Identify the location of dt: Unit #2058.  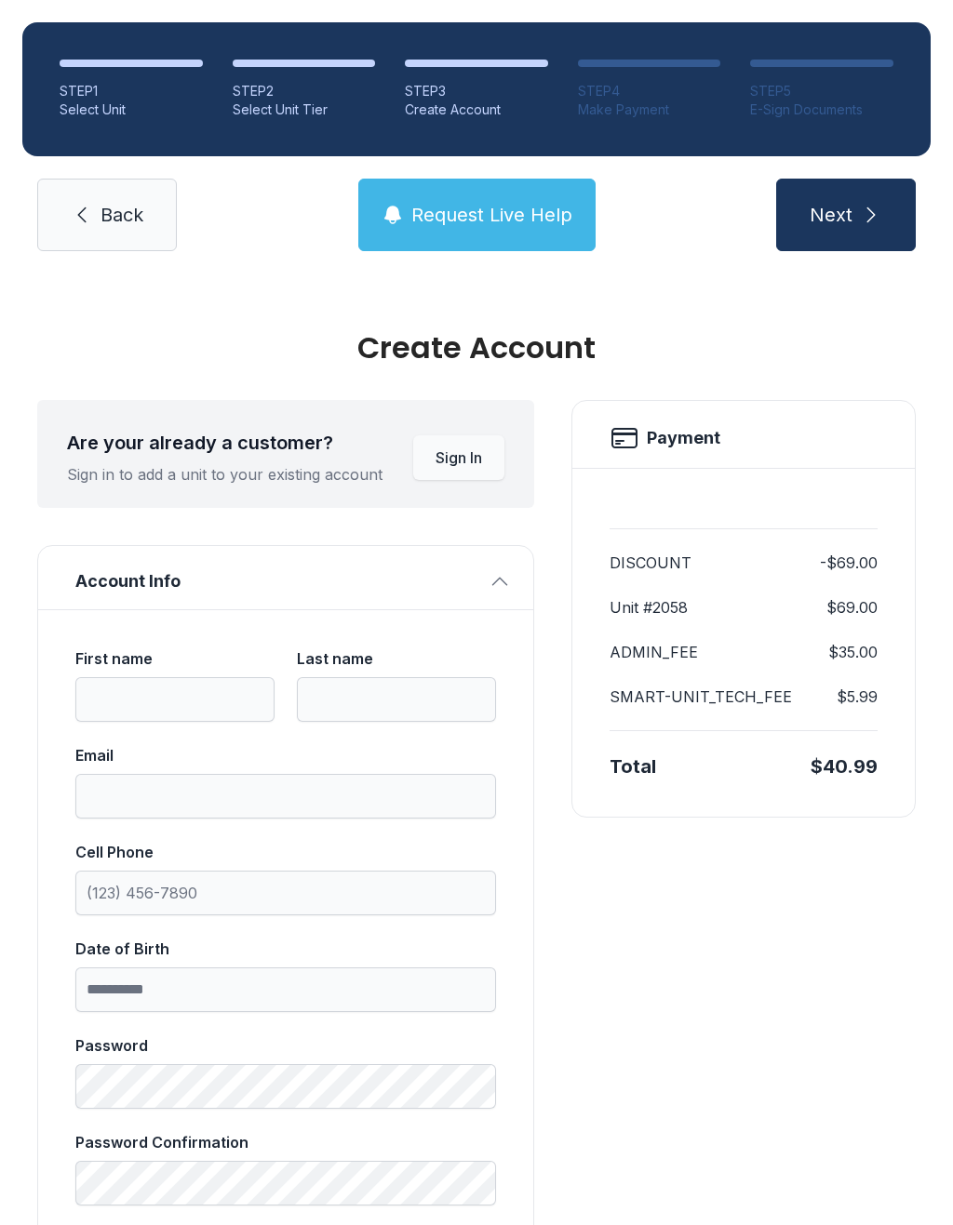
(649, 608).